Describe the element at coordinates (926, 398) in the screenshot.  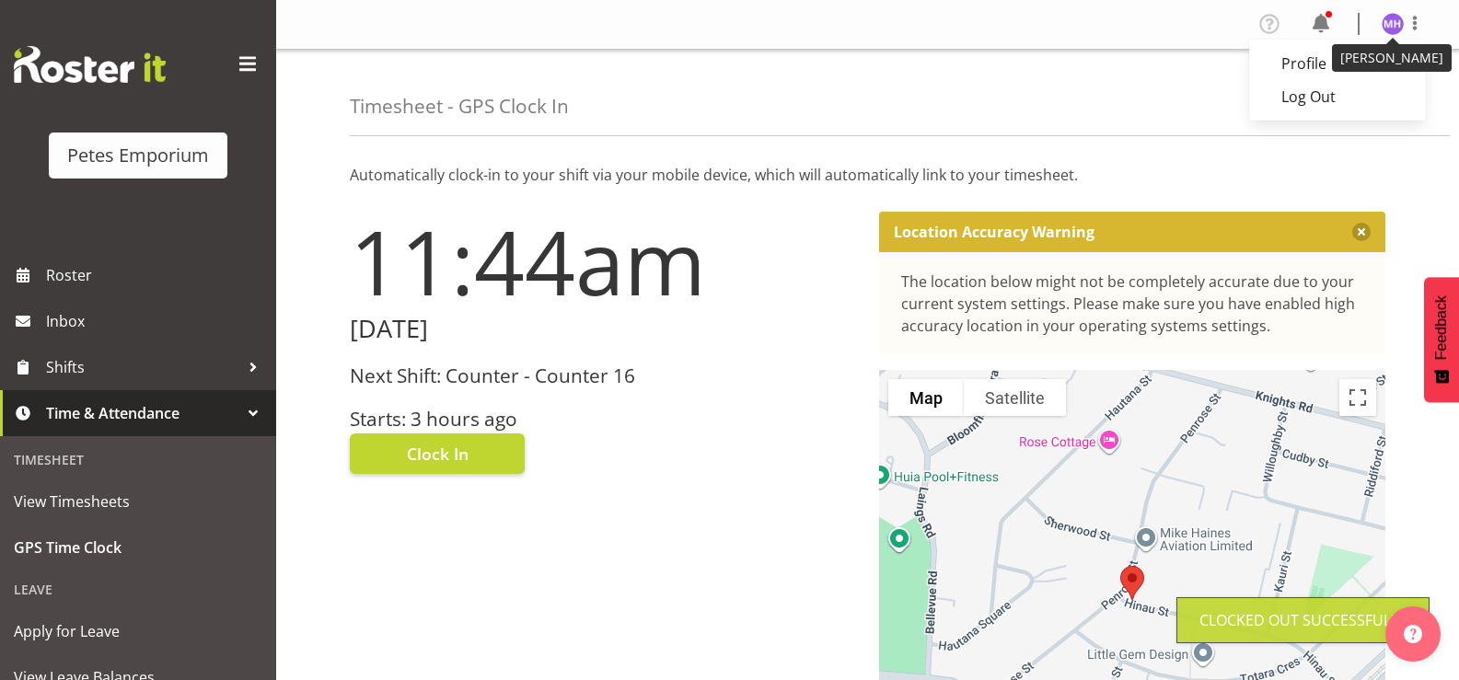
I see `button: Show street map` at that location.